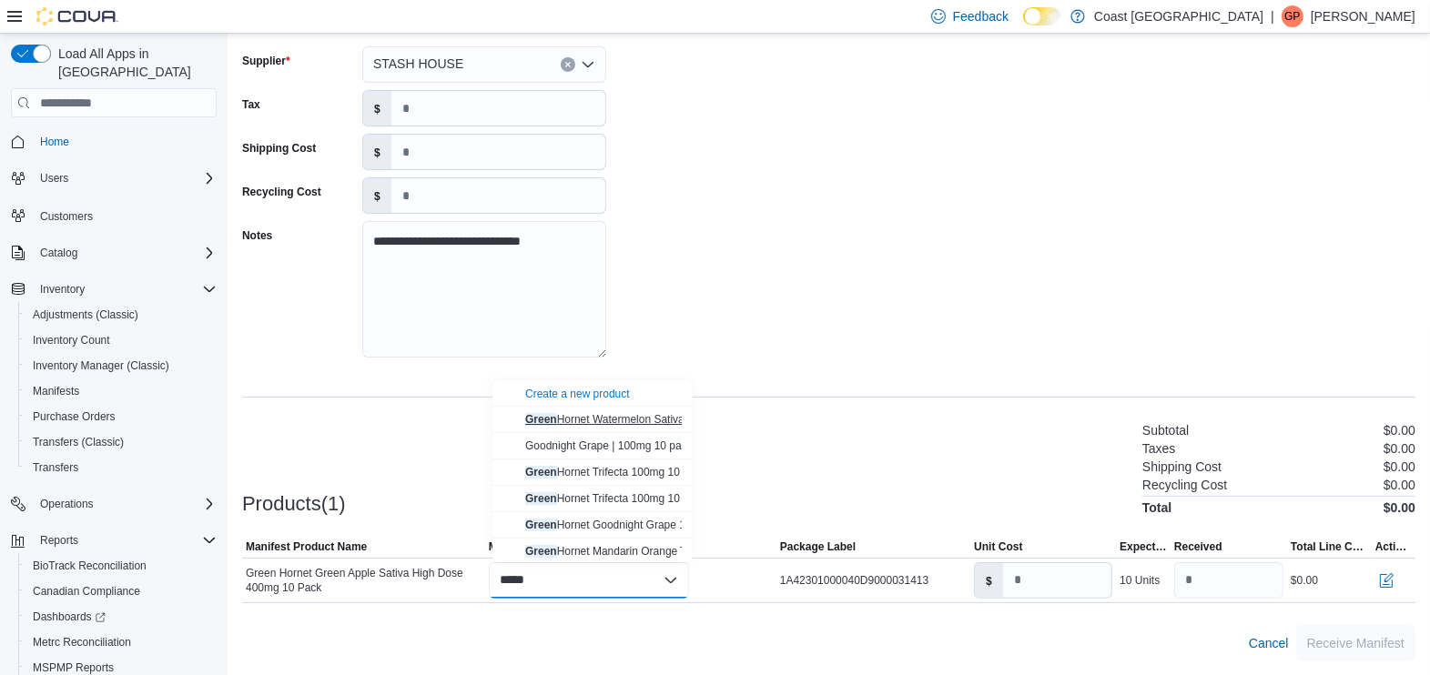 This screenshot has width=1430, height=675. I want to click on button: Reports, so click(114, 541).